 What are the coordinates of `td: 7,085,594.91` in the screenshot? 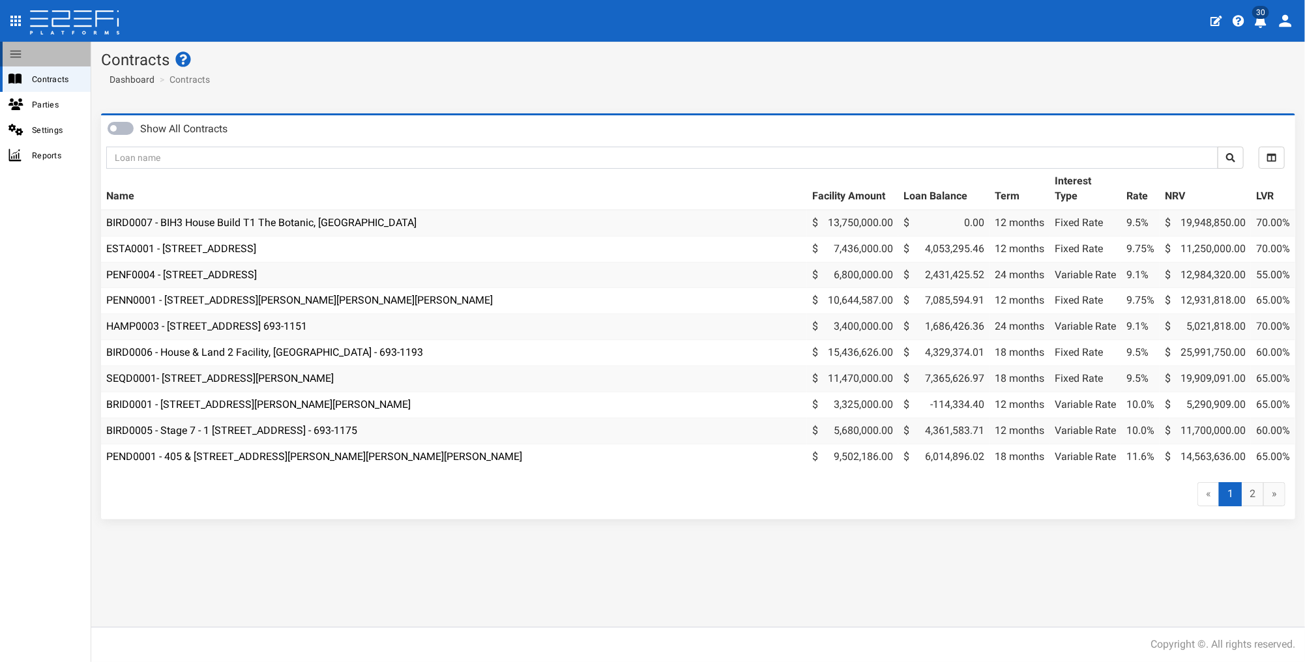 It's located at (944, 301).